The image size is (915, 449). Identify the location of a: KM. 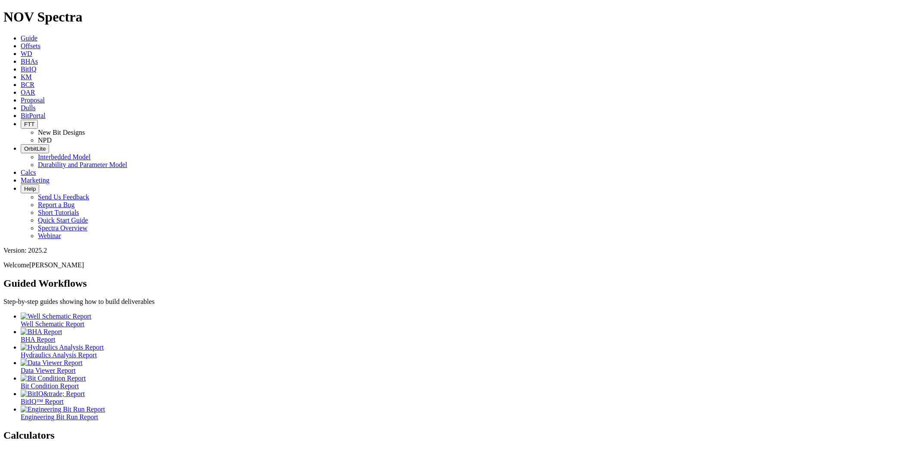
(26, 77).